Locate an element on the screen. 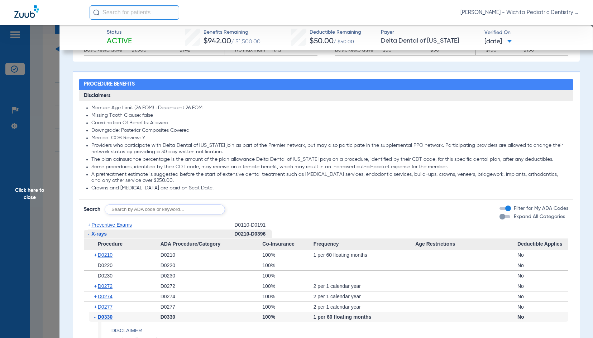 This screenshot has height=338, width=593. div: D0110-D0191 is located at coordinates (253, 225).